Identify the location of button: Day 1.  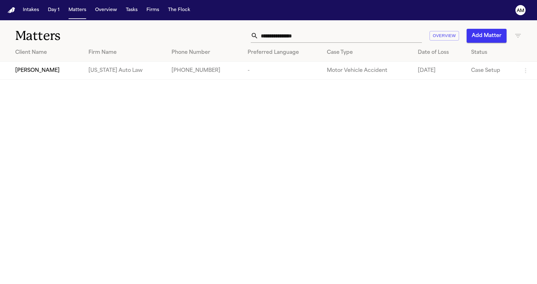
(54, 10).